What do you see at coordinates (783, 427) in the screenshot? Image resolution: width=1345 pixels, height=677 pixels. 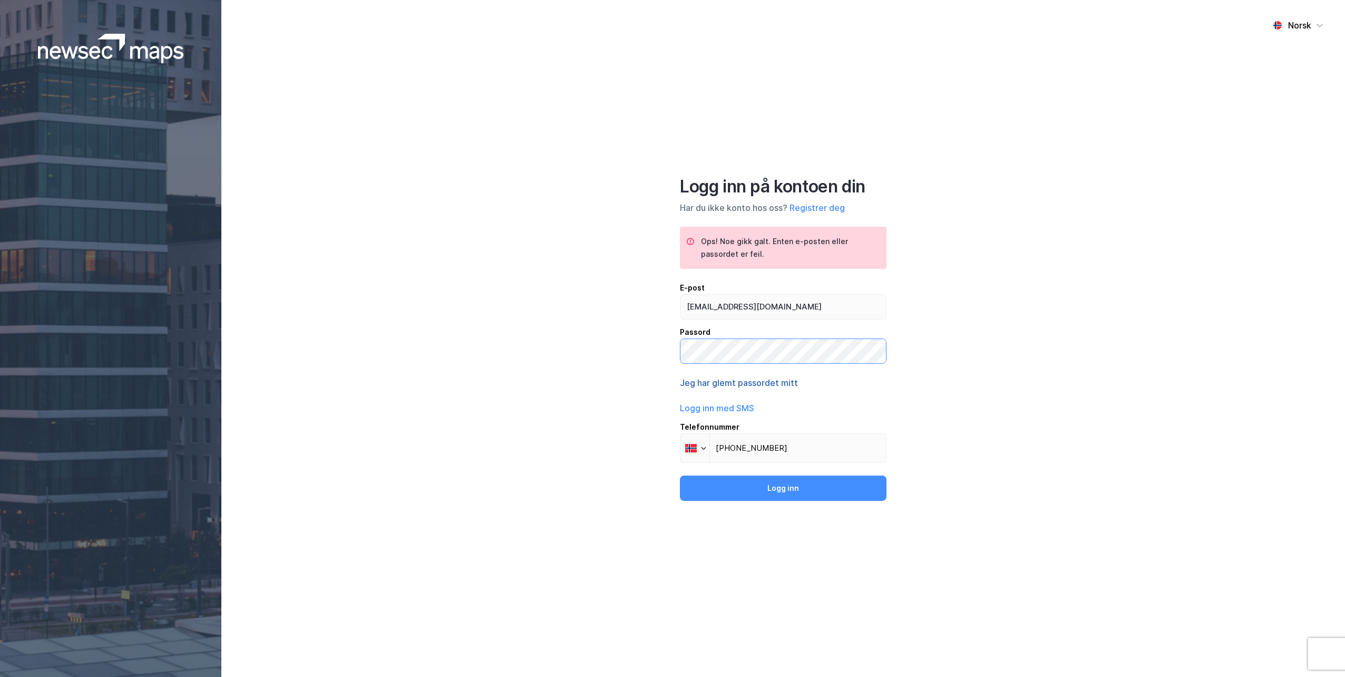 I see `div: Telefonnummer` at bounding box center [783, 427].